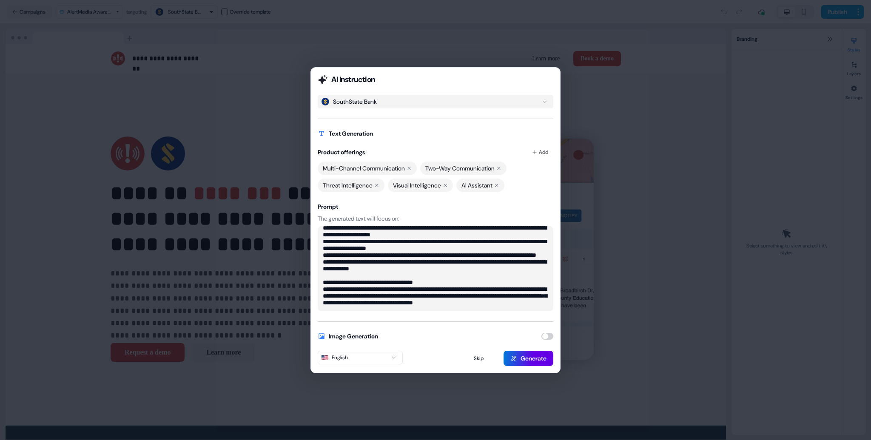 Image resolution: width=871 pixels, height=440 pixels. Describe the element at coordinates (420, 185) in the screenshot. I see `div: Visual Intelligence` at that location.